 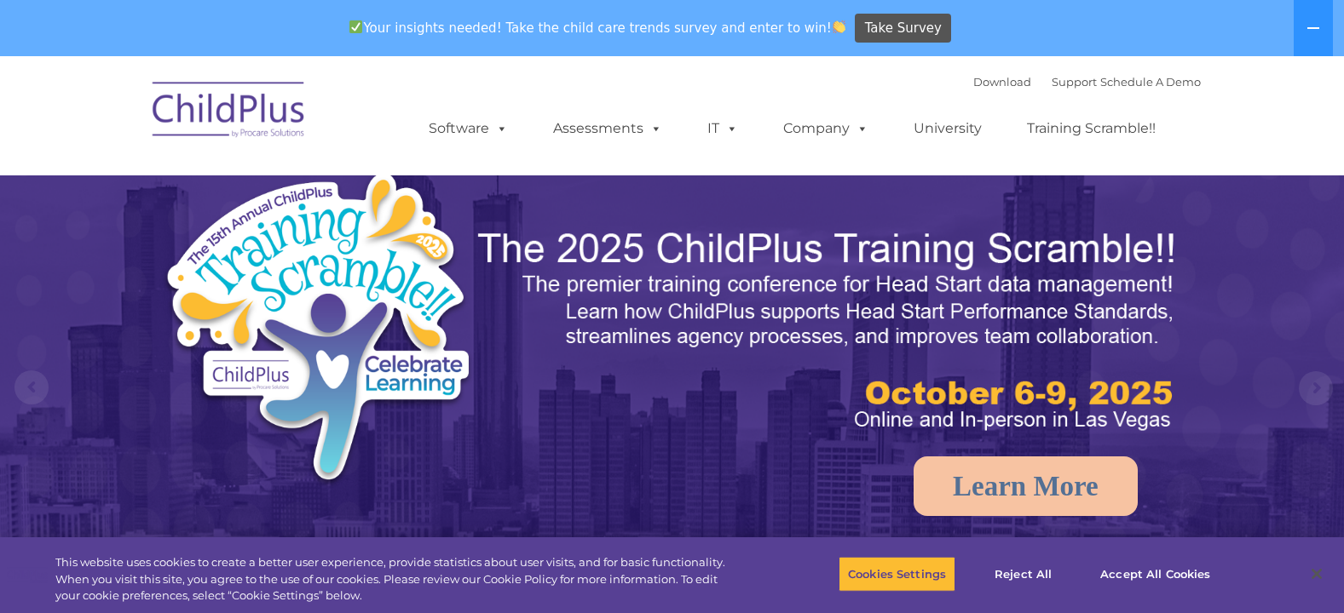 I want to click on div: This website uses cookies to create a better user experience, provide statistics about user visit..., so click(x=397, y=579).